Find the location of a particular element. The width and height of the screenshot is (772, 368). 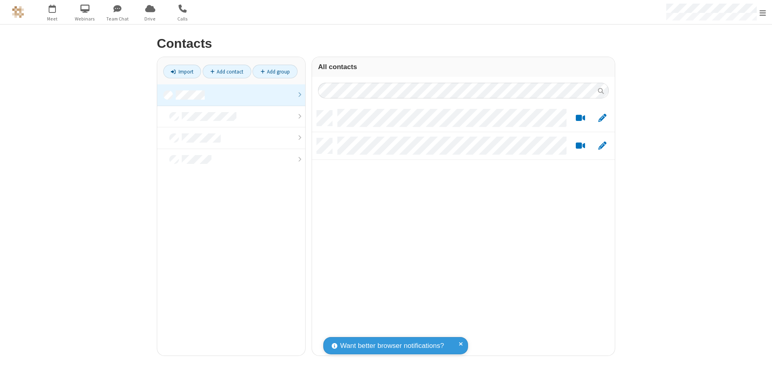

span: Drive is located at coordinates (150, 19).